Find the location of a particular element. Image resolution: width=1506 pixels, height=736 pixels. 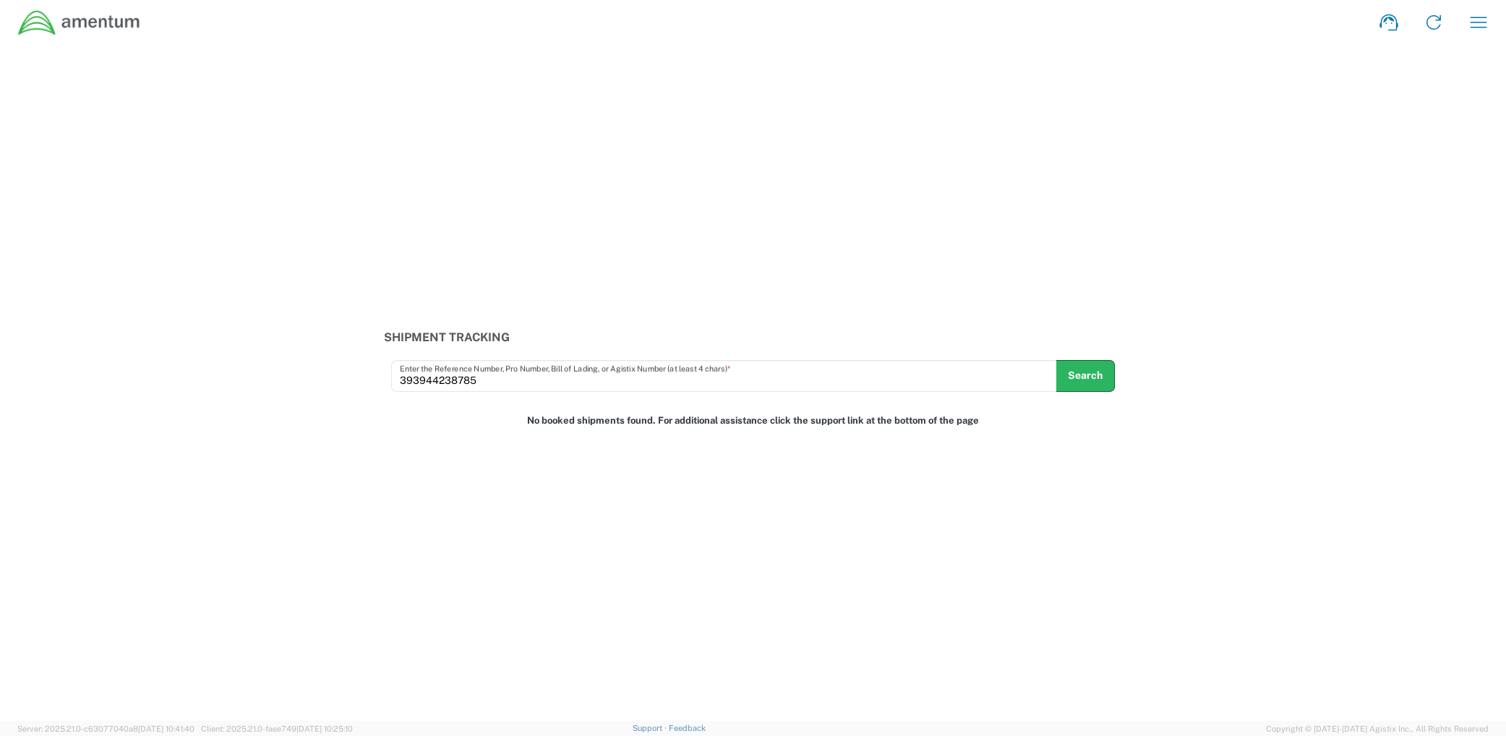

button: Search is located at coordinates (1086, 376).